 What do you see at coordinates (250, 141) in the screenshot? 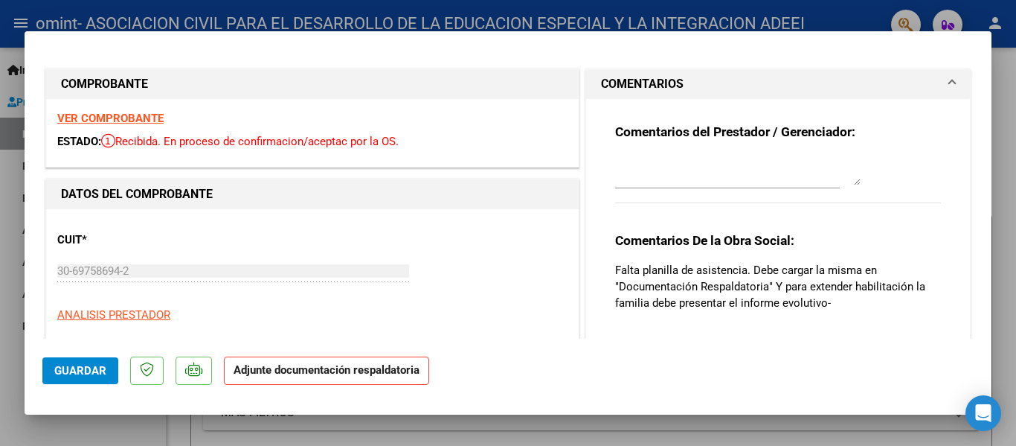
I see `span: Recibida. En proceso de confirmacion/aceptac por la OS.` at bounding box center [250, 141].